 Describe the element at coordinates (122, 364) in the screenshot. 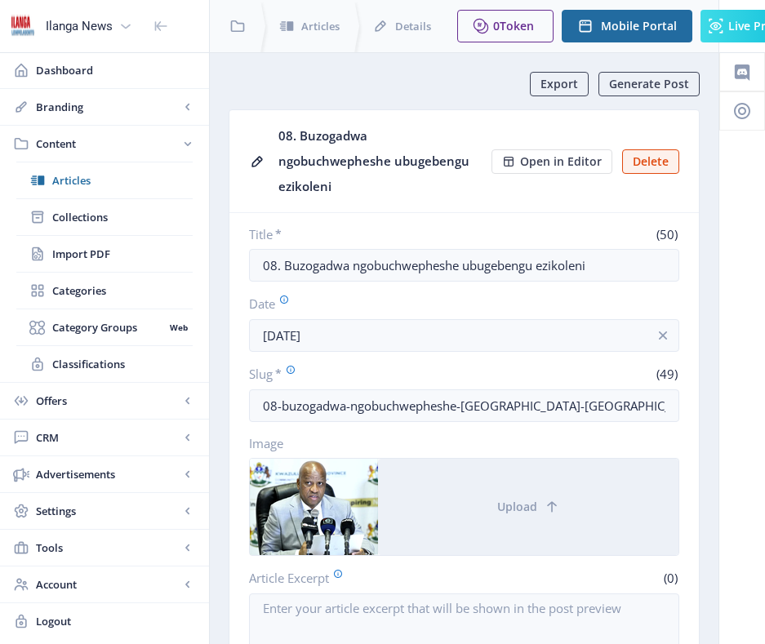

I see `span: Classifications` at that location.